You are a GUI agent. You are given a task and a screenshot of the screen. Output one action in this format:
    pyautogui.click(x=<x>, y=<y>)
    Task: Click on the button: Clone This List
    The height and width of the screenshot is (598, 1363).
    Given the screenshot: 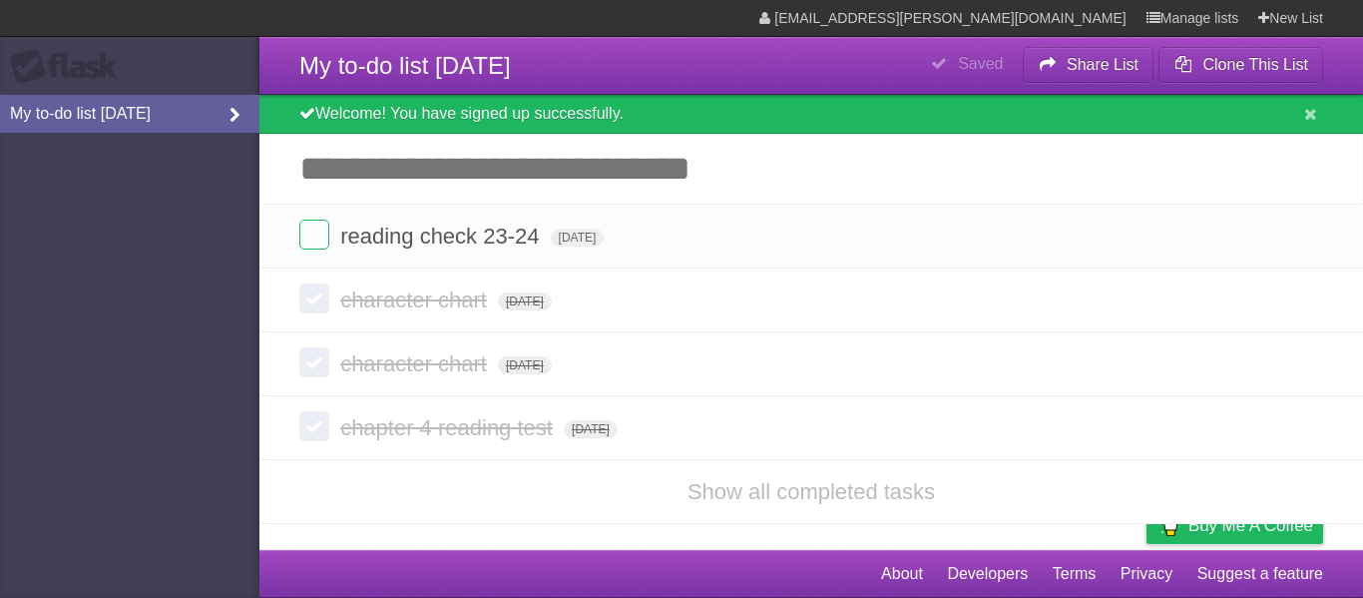 What is the action you would take?
    pyautogui.click(x=1240, y=65)
    